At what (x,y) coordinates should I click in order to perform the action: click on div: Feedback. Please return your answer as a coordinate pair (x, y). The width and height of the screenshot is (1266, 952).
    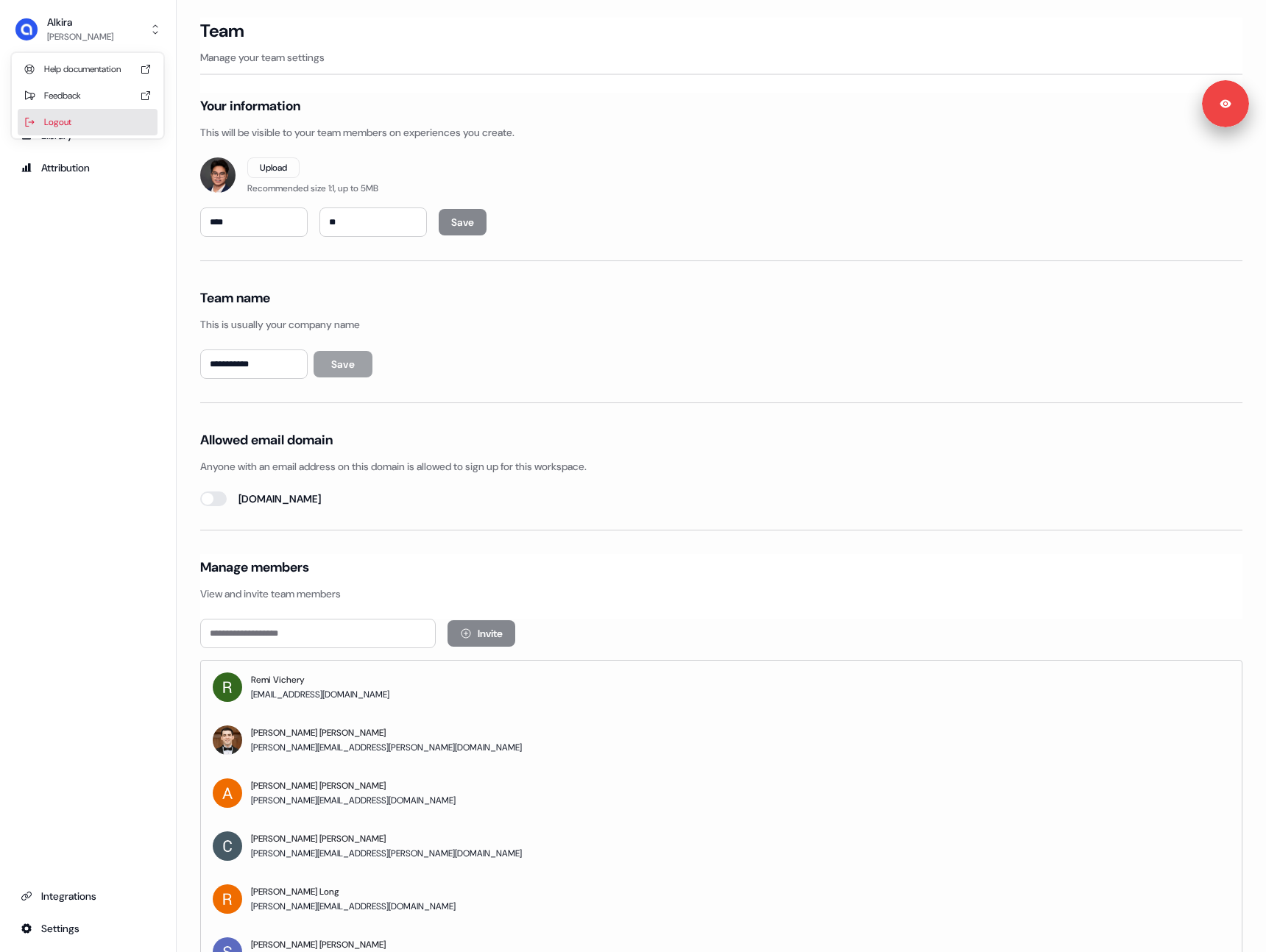
    Looking at the image, I should click on (88, 95).